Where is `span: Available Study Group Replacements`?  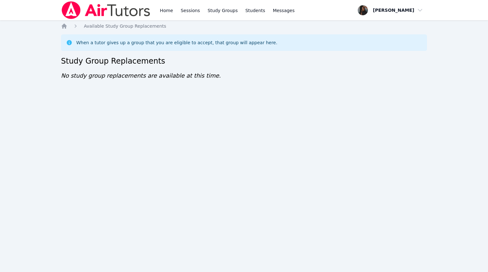 span: Available Study Group Replacements is located at coordinates (125, 26).